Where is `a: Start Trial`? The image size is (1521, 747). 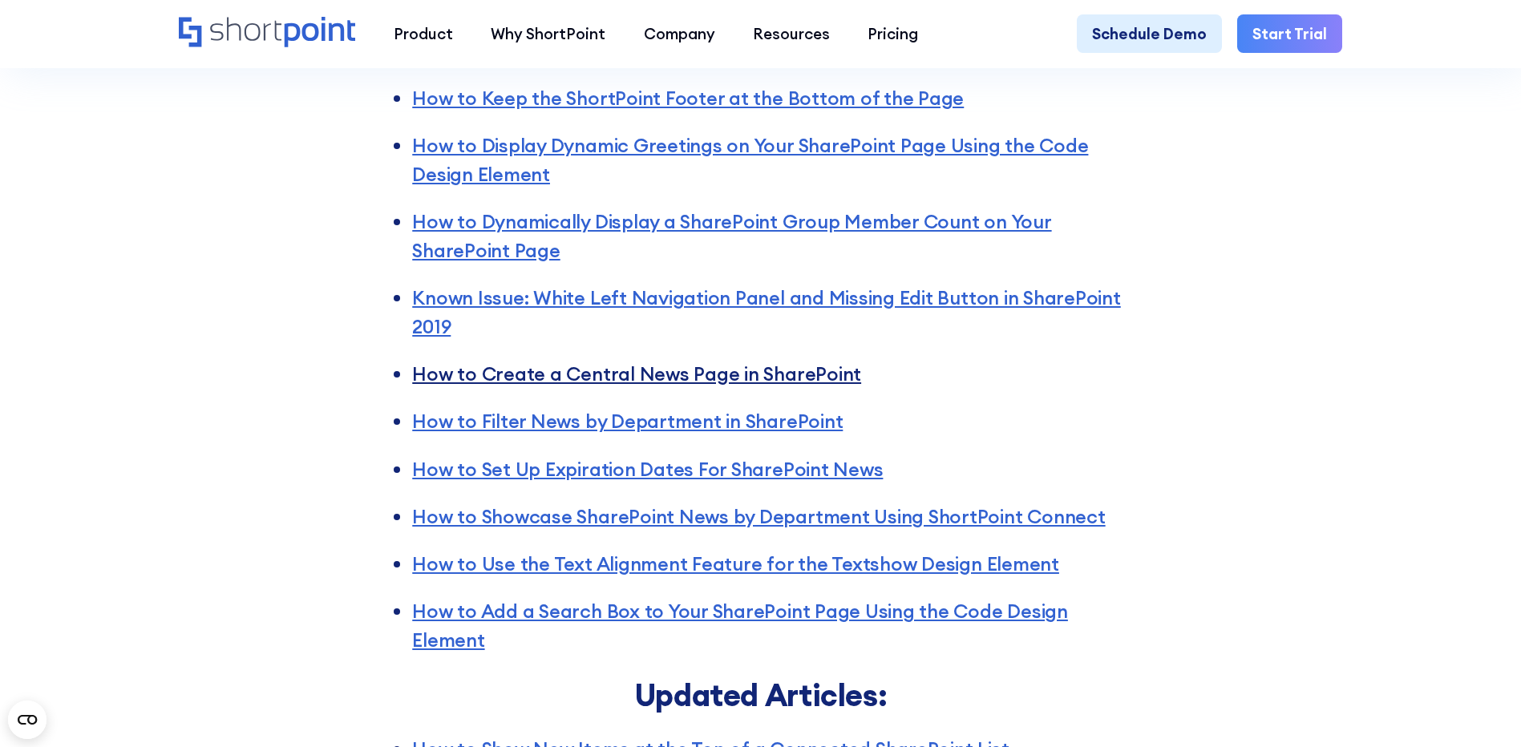 a: Start Trial is located at coordinates (1289, 33).